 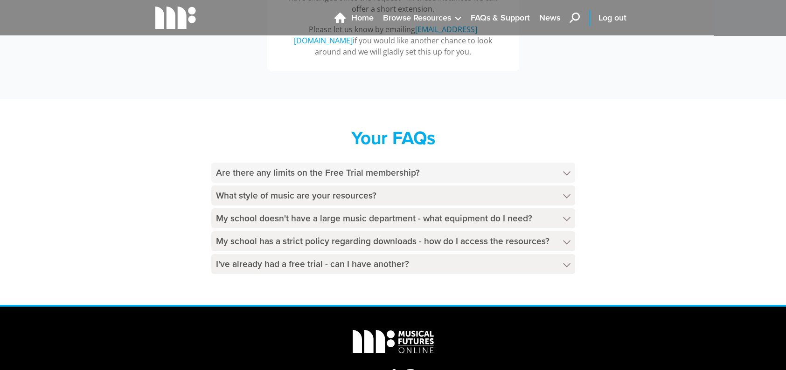 I want to click on span: Home, so click(x=362, y=18).